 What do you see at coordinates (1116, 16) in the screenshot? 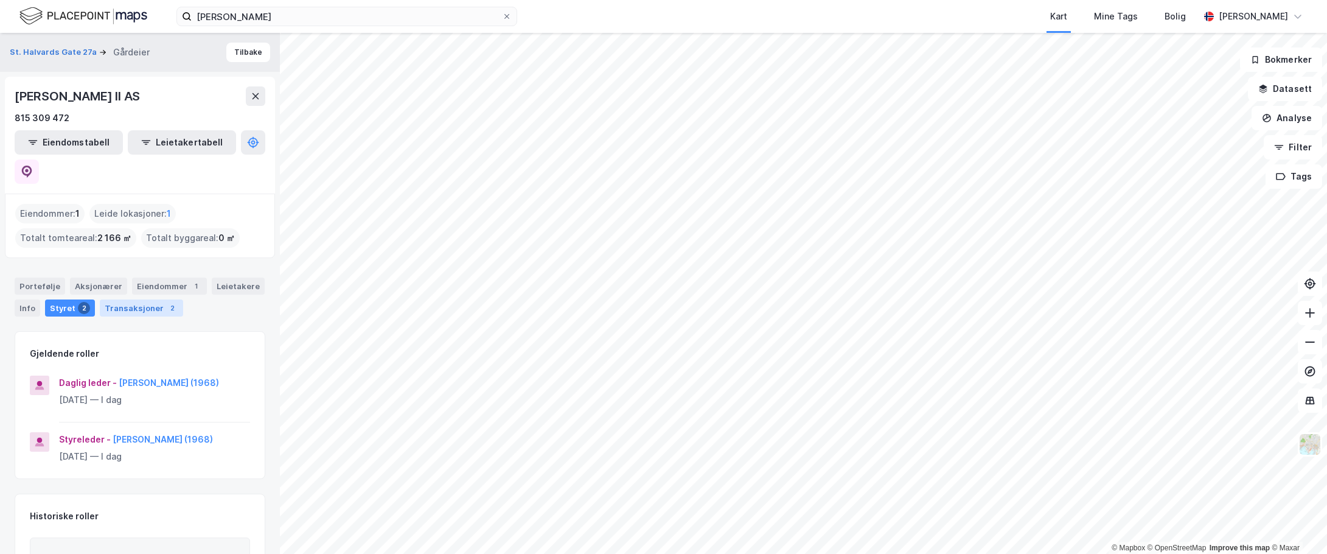
I see `div: Mine Tags` at bounding box center [1116, 16].